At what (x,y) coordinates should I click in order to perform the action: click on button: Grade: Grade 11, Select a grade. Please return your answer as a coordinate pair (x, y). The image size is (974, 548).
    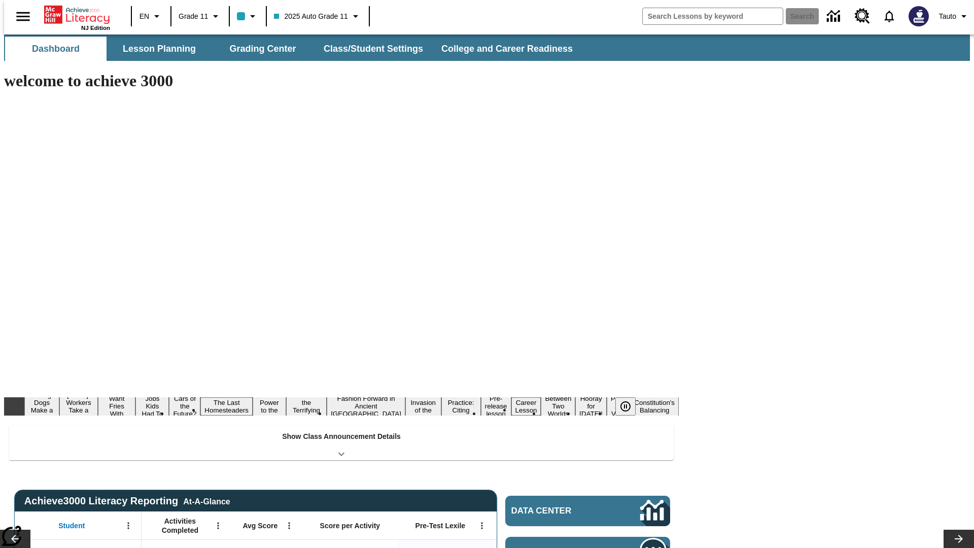
    Looking at the image, I should click on (200, 16).